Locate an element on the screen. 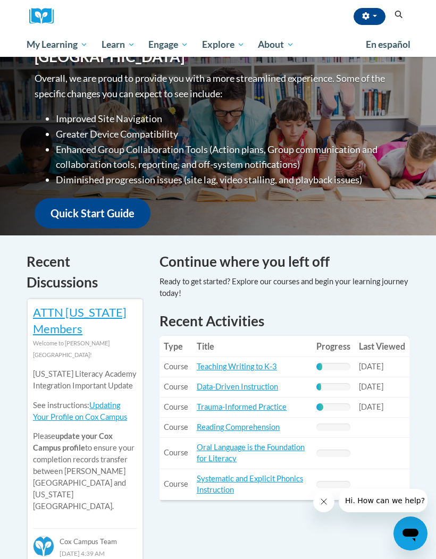 The width and height of the screenshot is (436, 559). a: En español is located at coordinates (388, 45).